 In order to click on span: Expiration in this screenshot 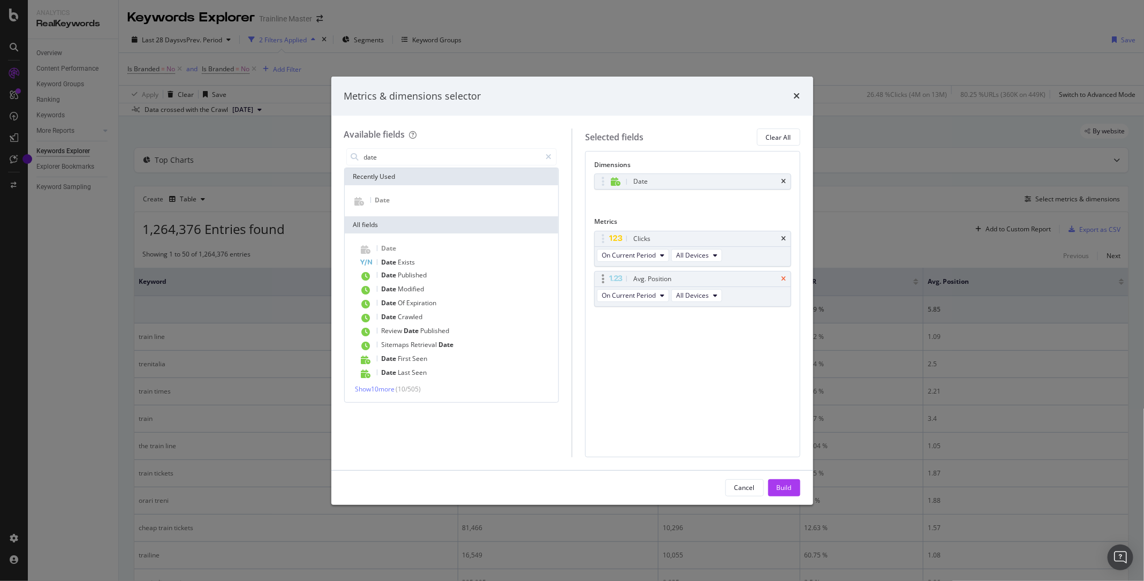, I will do `click(422, 303)`.